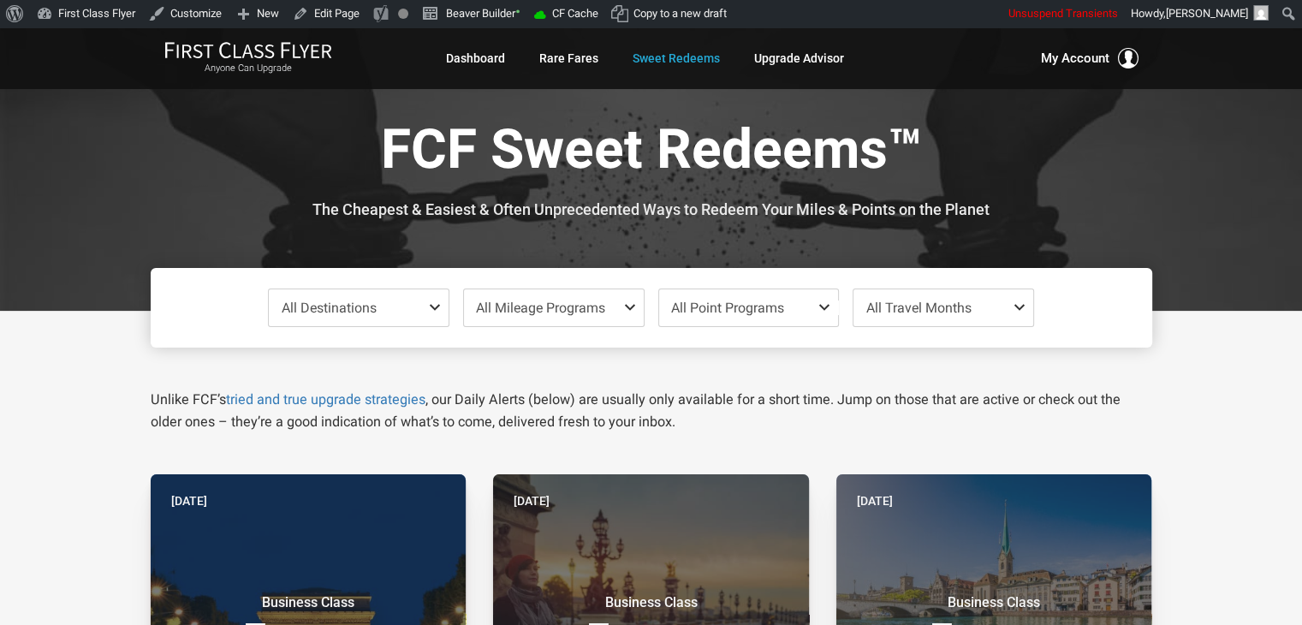 This screenshot has height=625, width=1302. What do you see at coordinates (799, 58) in the screenshot?
I see `a: Upgrade Advisor` at bounding box center [799, 58].